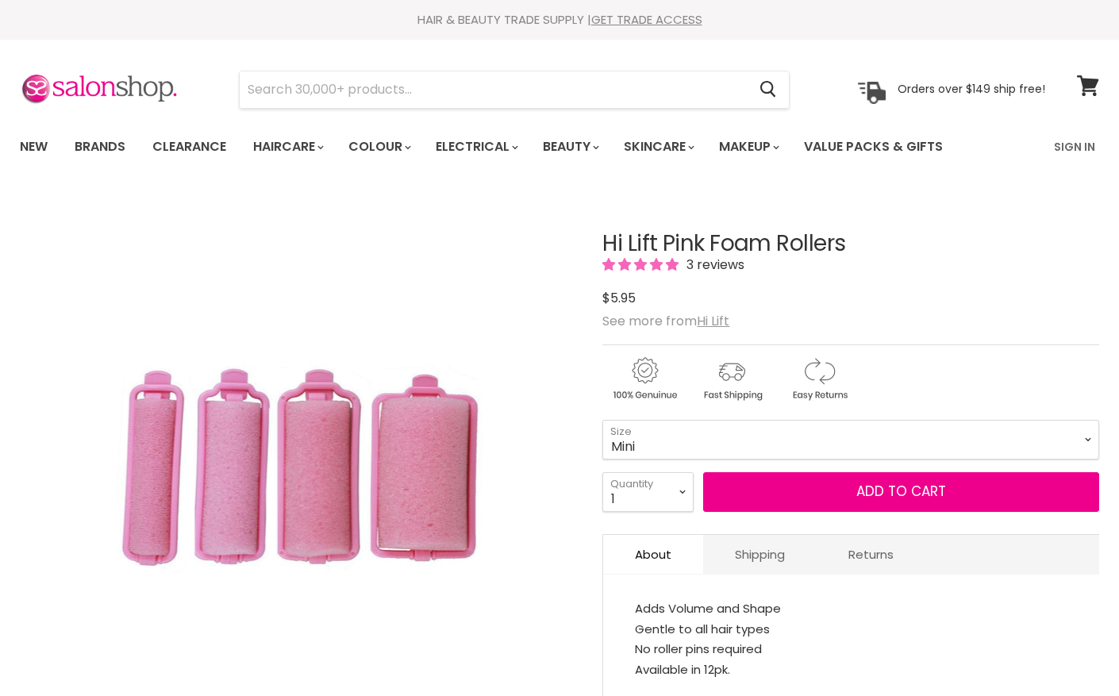 Image resolution: width=1119 pixels, height=696 pixels. I want to click on a: Haircare, so click(287, 147).